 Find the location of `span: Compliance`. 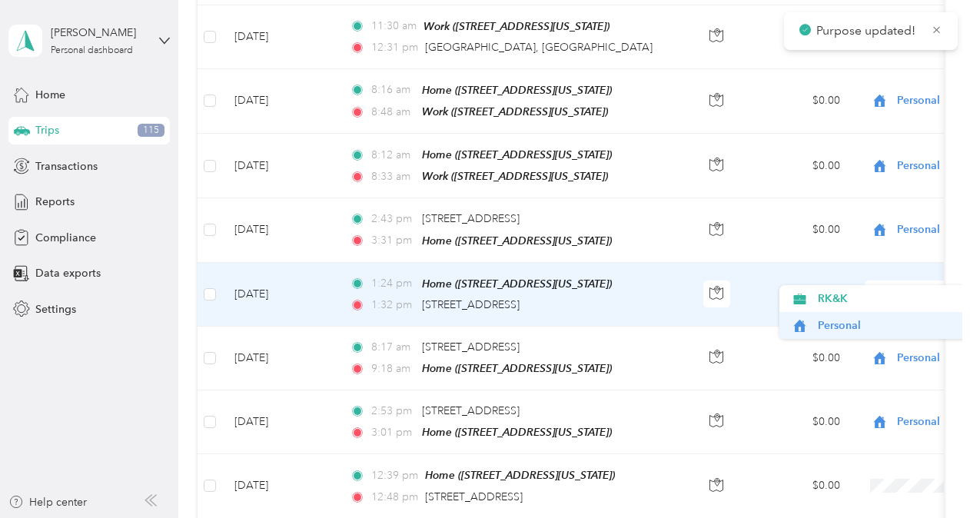

span: Compliance is located at coordinates (65, 237).